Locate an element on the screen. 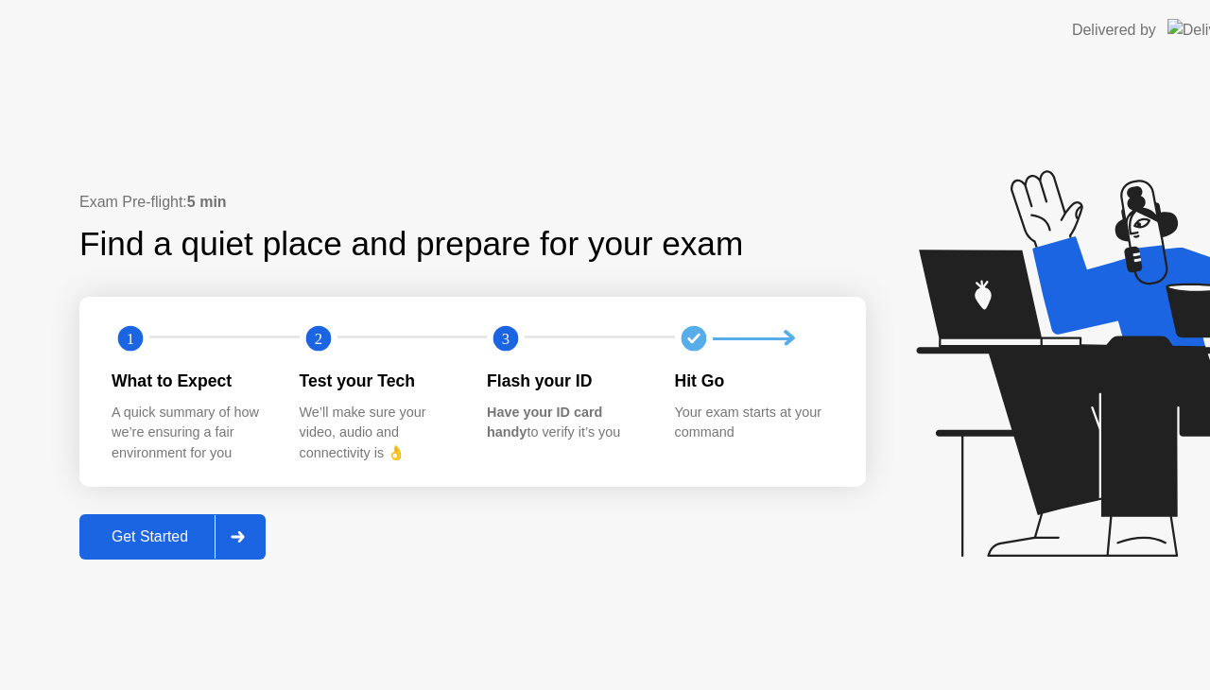  div: We’ll make sure your video, audio and connectivity is 👌 is located at coordinates (378, 433).